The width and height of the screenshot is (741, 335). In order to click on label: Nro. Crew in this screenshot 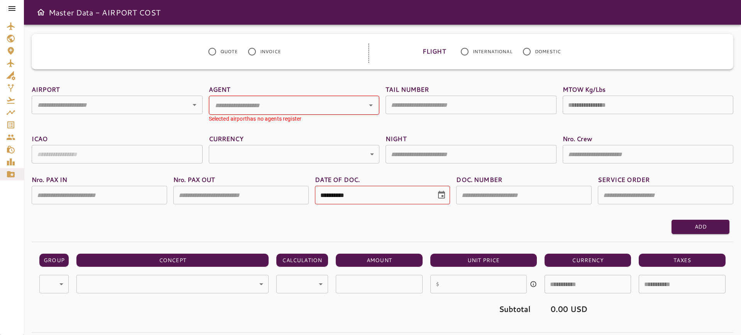, I will do `click(648, 138)`.